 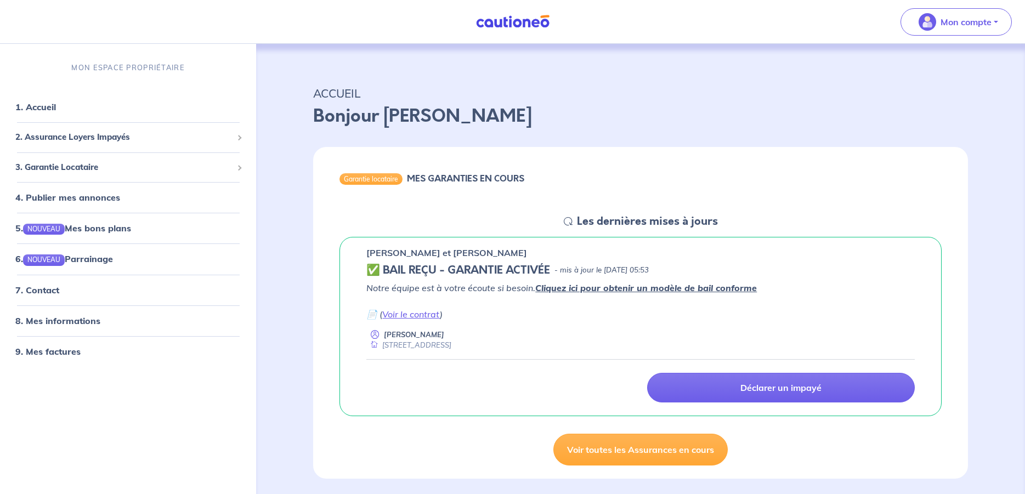 I want to click on h6: MES GARANTIES EN COURS, so click(x=465, y=178).